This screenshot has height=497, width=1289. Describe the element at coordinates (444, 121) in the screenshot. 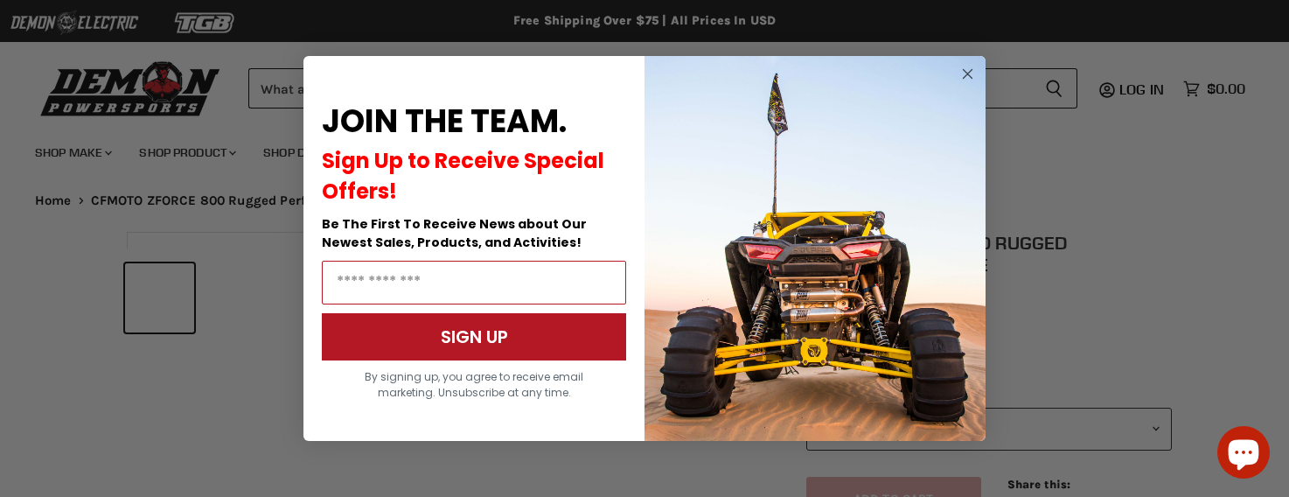

I see `span: JOIN THE TEAM.` at that location.